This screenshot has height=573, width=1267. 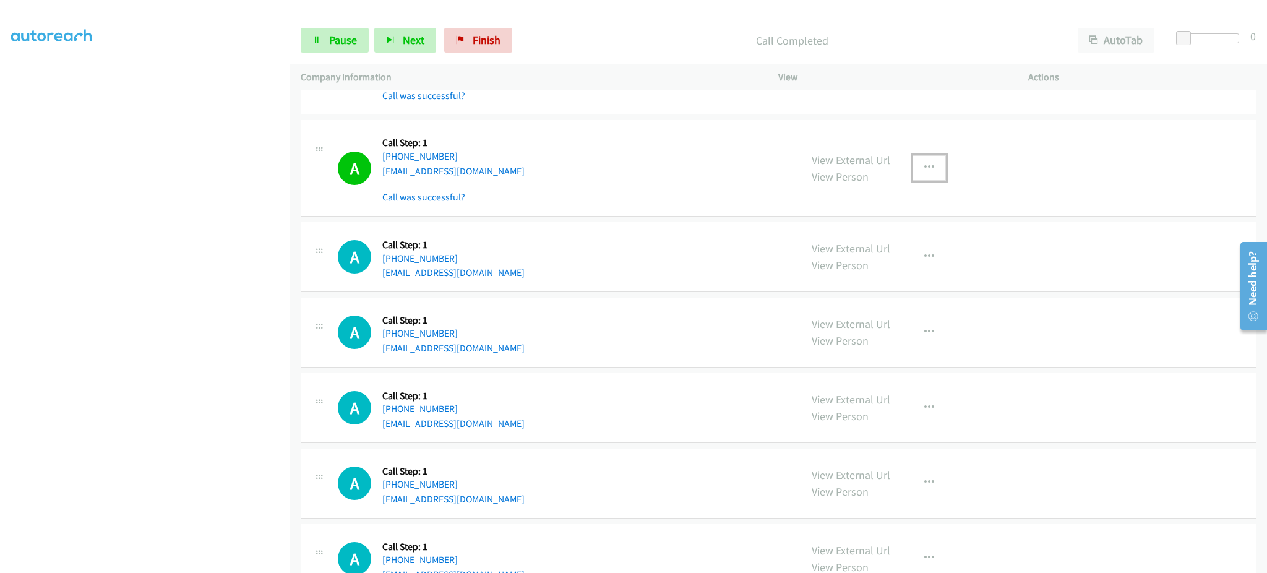 What do you see at coordinates (478, 40) in the screenshot?
I see `a: Finish` at bounding box center [478, 40].